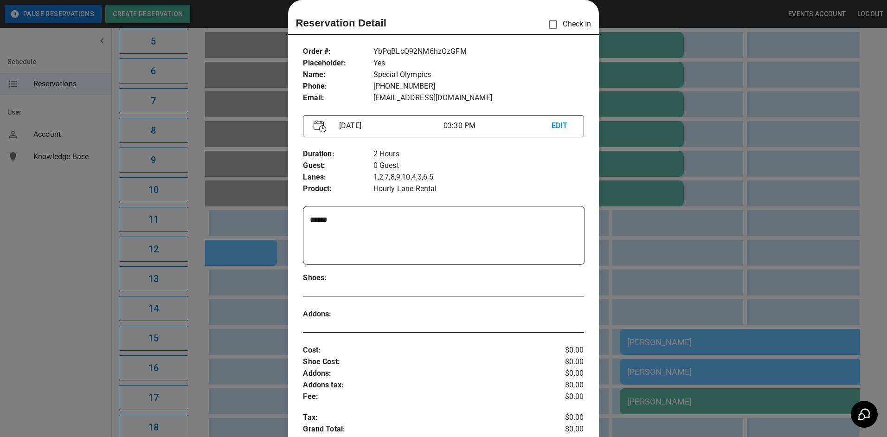  What do you see at coordinates (497, 126) in the screenshot?
I see `p: 03:30 PM` at bounding box center [497, 126].